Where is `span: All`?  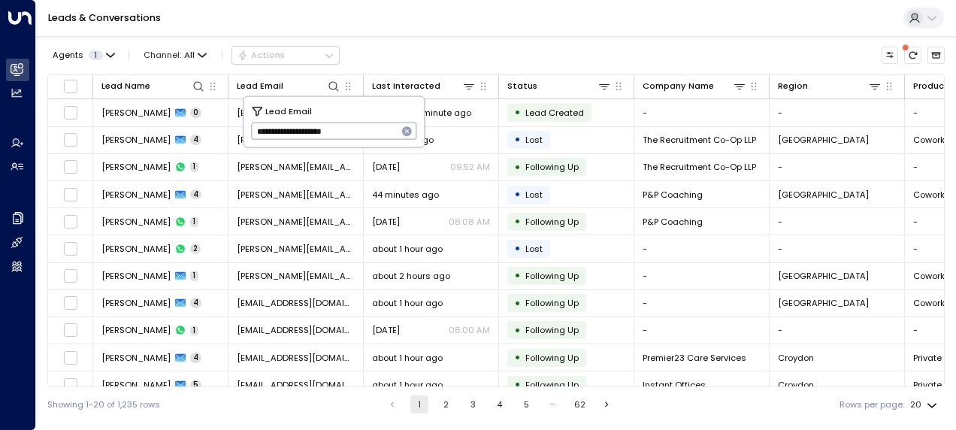
span: All is located at coordinates (189, 55).